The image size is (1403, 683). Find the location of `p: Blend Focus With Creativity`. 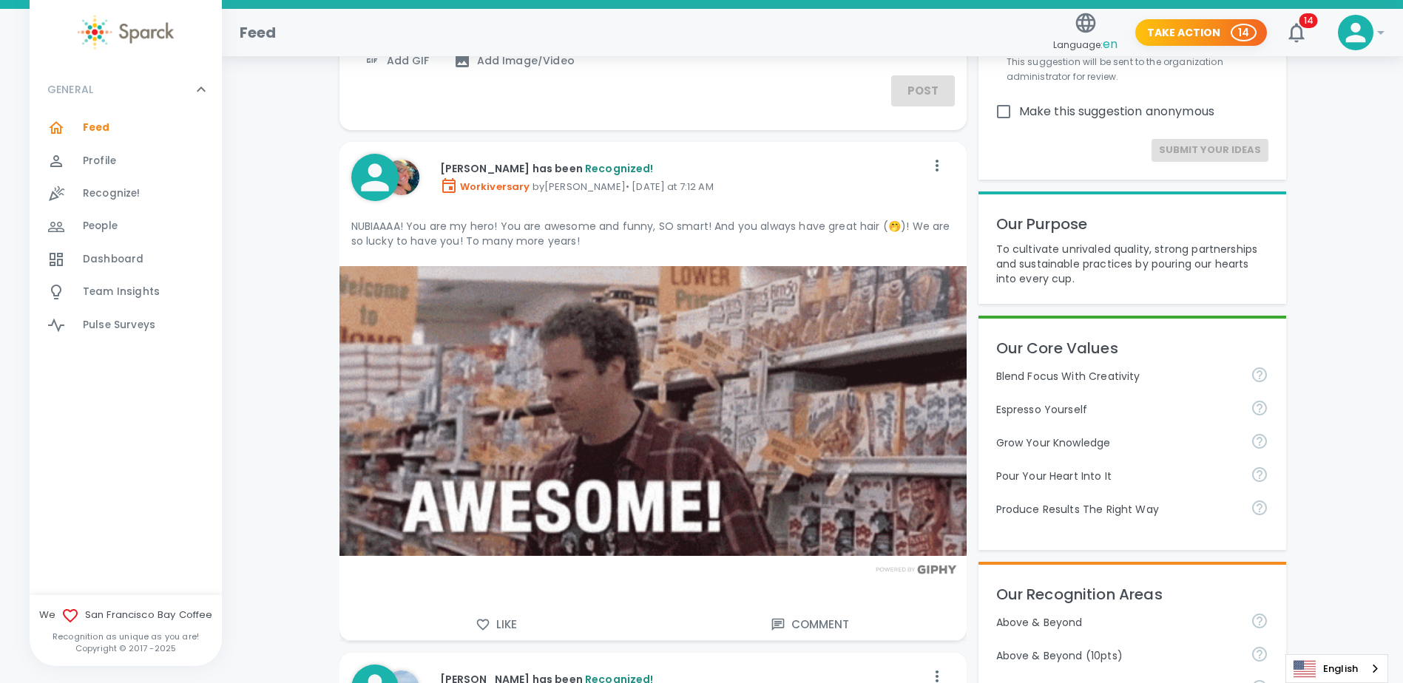

p: Blend Focus With Creativity is located at coordinates (1118, 377).